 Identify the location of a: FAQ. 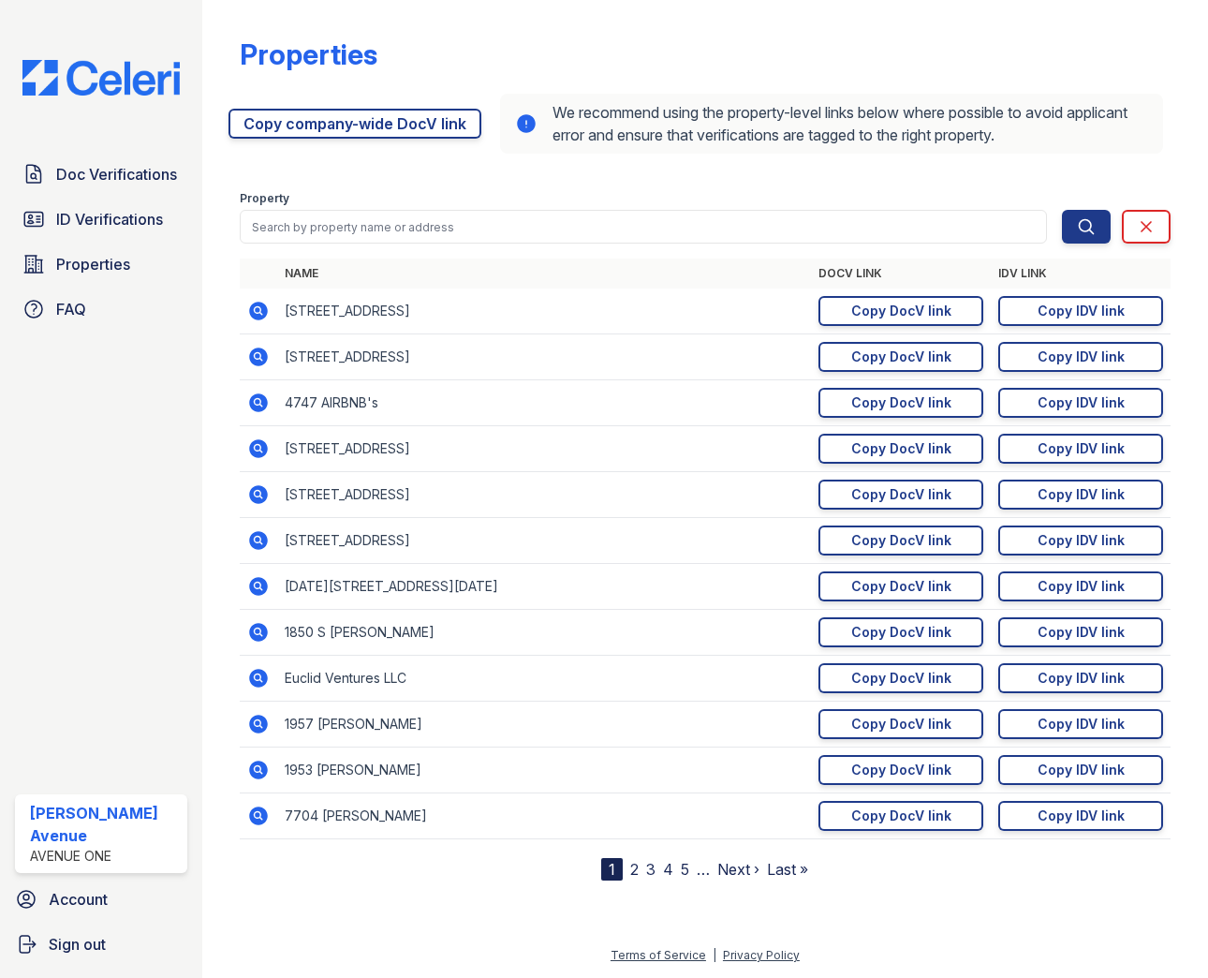
(101, 309).